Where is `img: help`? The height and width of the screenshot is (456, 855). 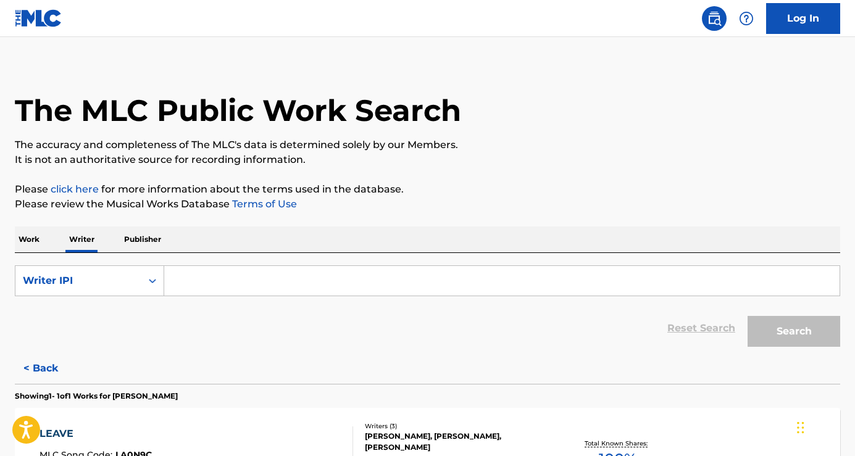
img: help is located at coordinates (746, 19).